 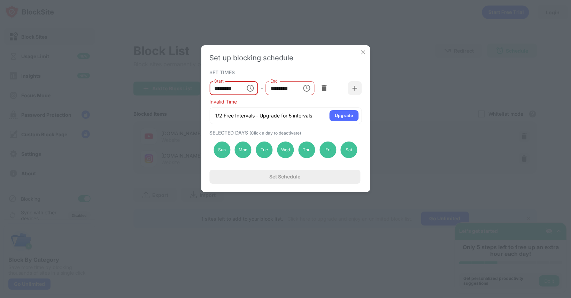 I want to click on div: Set Schedule, so click(x=285, y=177).